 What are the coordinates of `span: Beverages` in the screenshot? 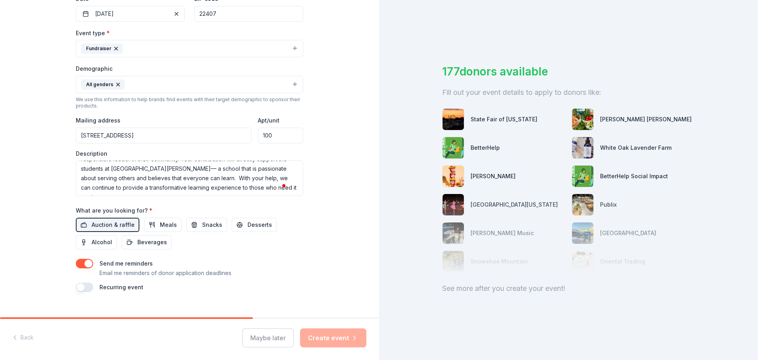 It's located at (152, 242).